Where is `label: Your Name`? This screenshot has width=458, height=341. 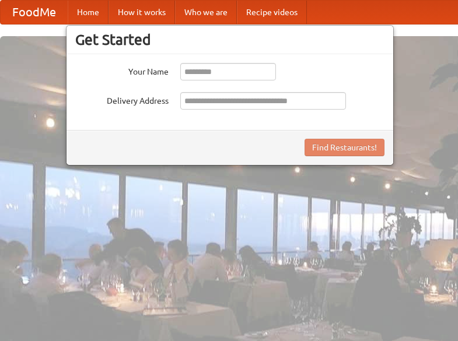
label: Your Name is located at coordinates (122, 70).